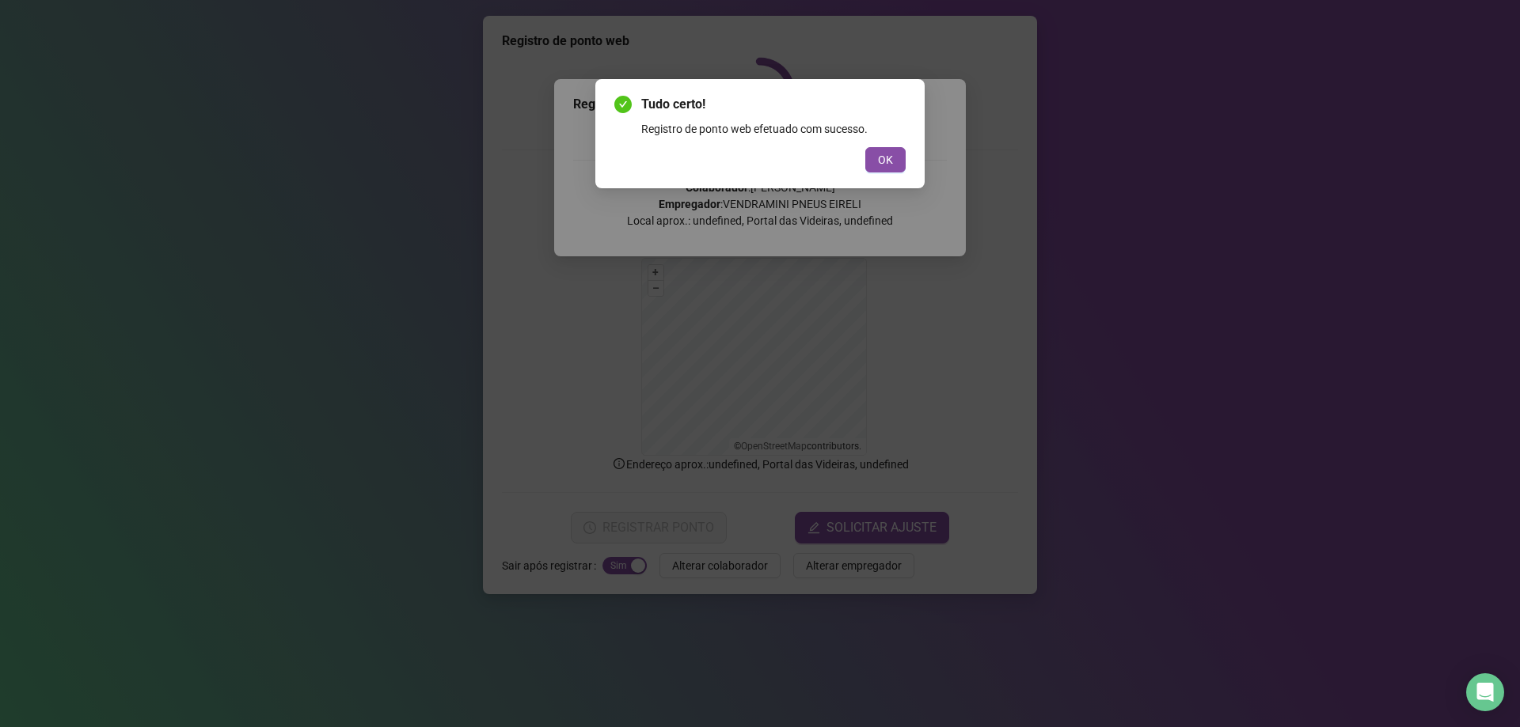  Describe the element at coordinates (623, 104) in the screenshot. I see `span: check-circle` at that location.